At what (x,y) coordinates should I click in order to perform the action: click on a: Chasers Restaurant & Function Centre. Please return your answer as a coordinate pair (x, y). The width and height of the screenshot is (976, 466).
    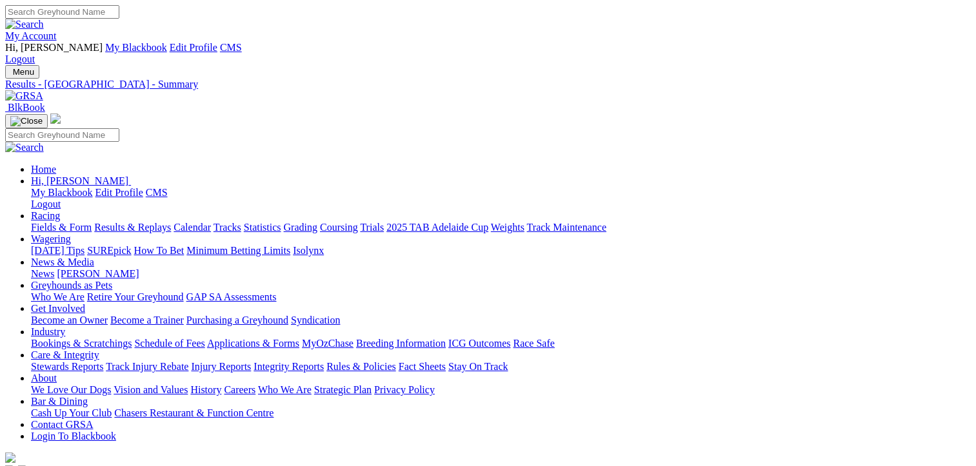
    Looking at the image, I should click on (194, 413).